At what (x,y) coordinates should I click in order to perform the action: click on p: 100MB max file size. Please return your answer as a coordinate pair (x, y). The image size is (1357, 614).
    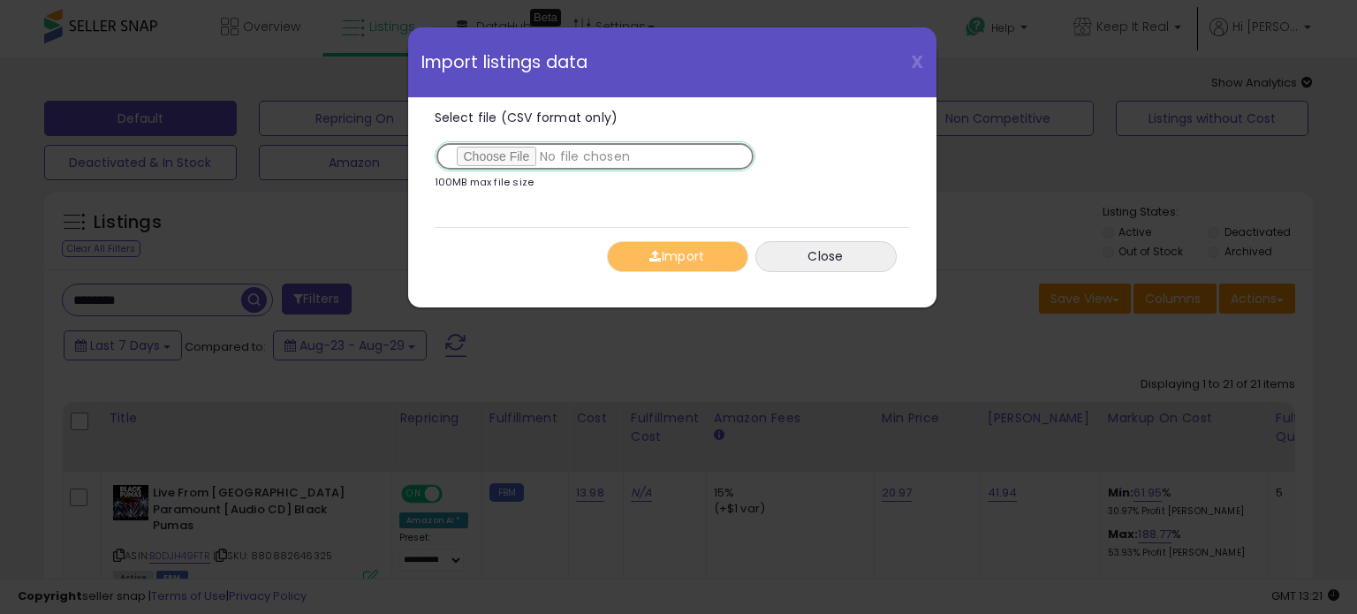
    Looking at the image, I should click on (484, 182).